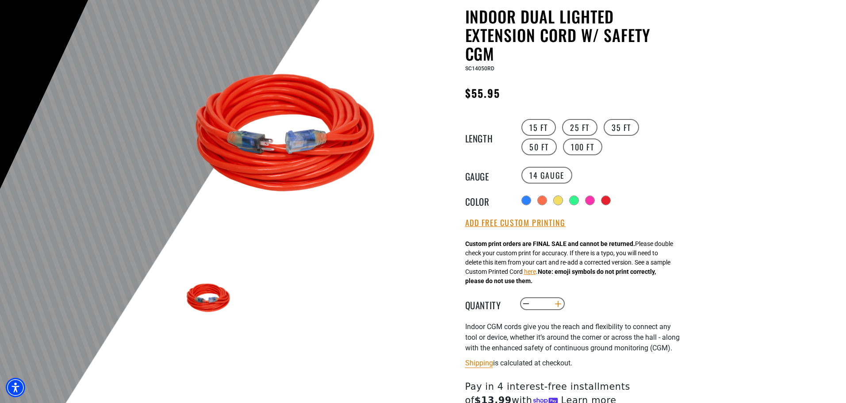 The height and width of the screenshot is (403, 846). Describe the element at coordinates (487, 175) in the screenshot. I see `legend: Gauge` at that location.